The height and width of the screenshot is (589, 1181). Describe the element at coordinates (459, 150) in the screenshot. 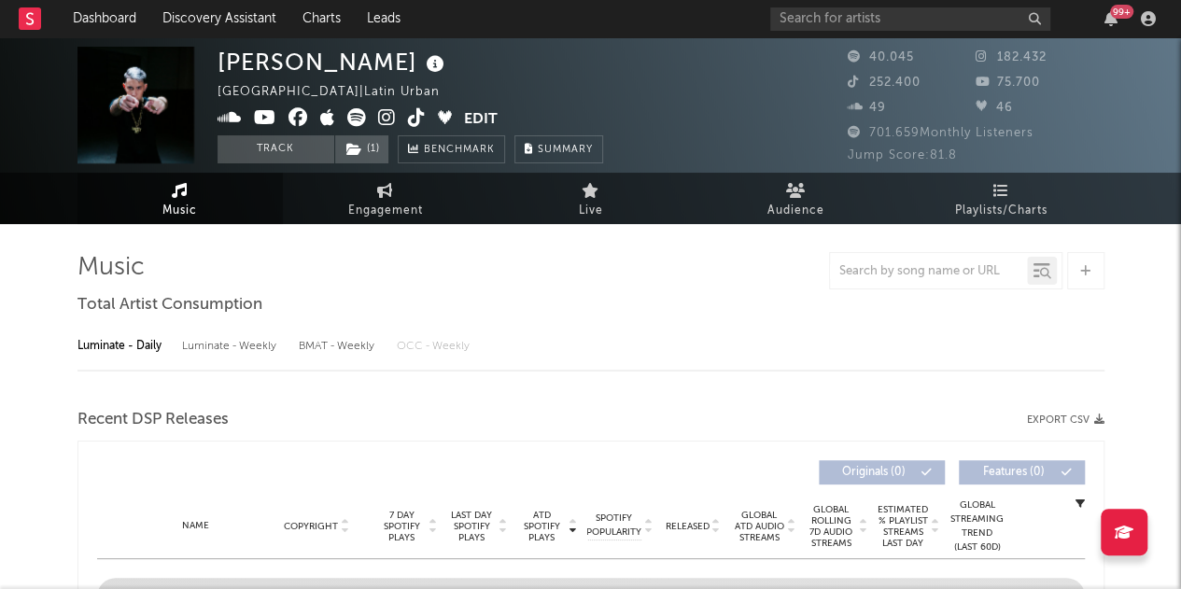

I see `span: Benchmark` at that location.